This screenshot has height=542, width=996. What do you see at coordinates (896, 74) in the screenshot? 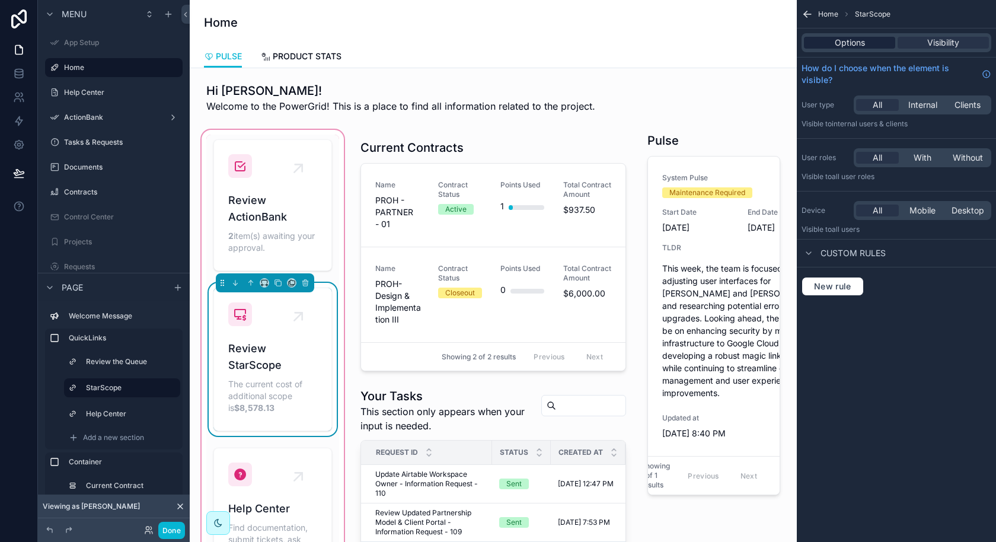
I see `a: How do I choose when the element is visible?` at bounding box center [896, 74].